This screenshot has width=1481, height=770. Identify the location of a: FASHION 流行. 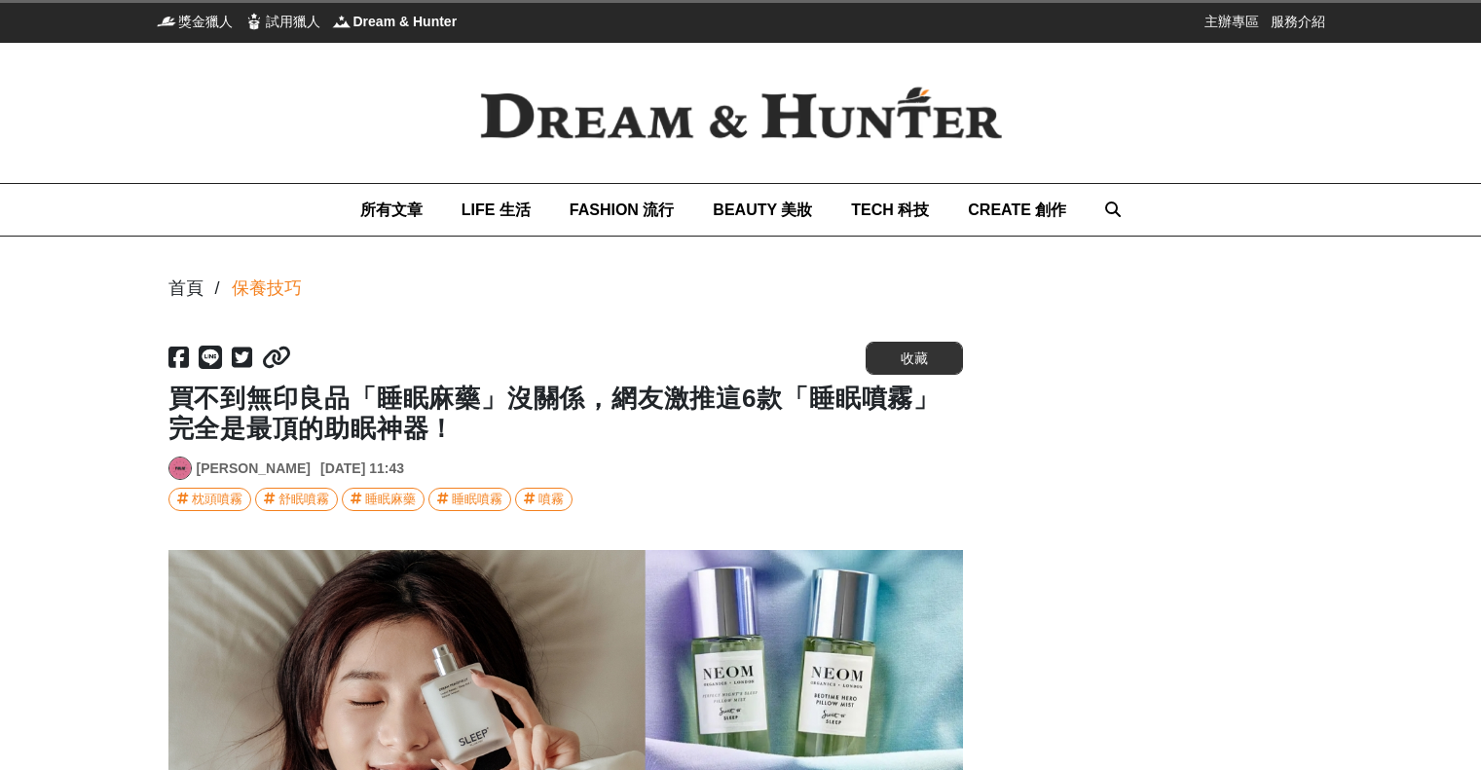
(622, 209).